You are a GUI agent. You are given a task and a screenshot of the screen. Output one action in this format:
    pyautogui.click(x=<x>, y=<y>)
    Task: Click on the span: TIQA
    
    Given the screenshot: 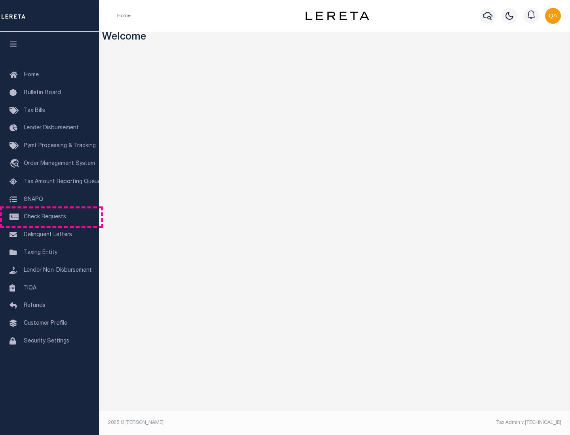 What is the action you would take?
    pyautogui.click(x=30, y=288)
    